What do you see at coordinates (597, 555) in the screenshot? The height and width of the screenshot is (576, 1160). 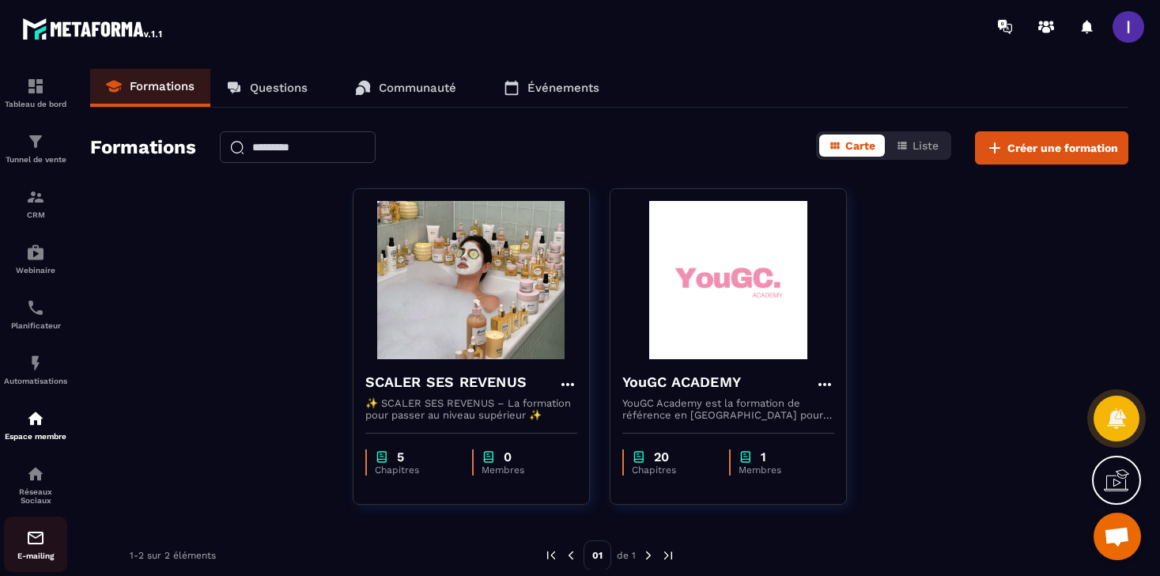 I see `p: 01` at bounding box center [597, 555].